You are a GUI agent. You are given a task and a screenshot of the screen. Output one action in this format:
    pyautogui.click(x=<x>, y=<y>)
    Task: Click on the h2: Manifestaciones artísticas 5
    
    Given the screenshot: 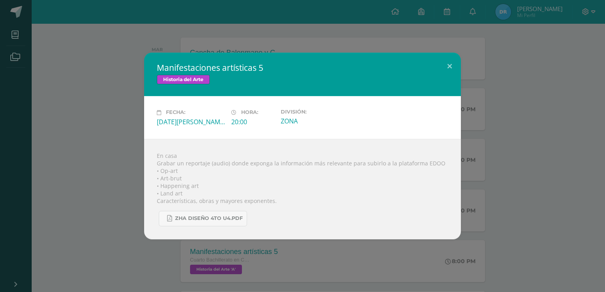 What is the action you would take?
    pyautogui.click(x=303, y=68)
    